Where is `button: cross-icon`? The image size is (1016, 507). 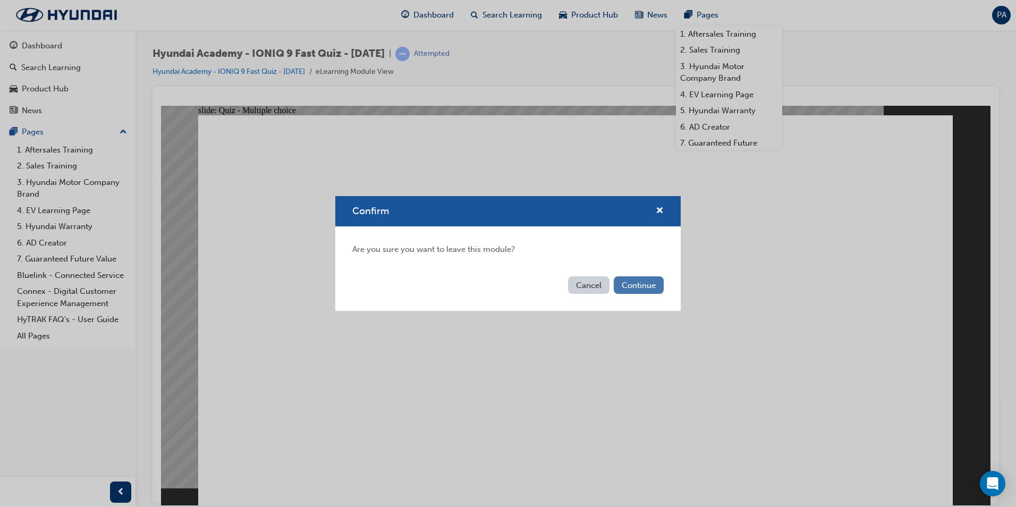 button: cross-icon is located at coordinates (660, 211).